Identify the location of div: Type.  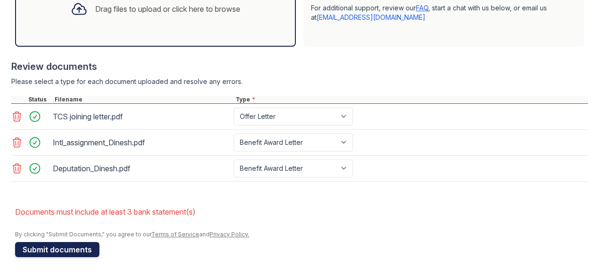
(411, 99).